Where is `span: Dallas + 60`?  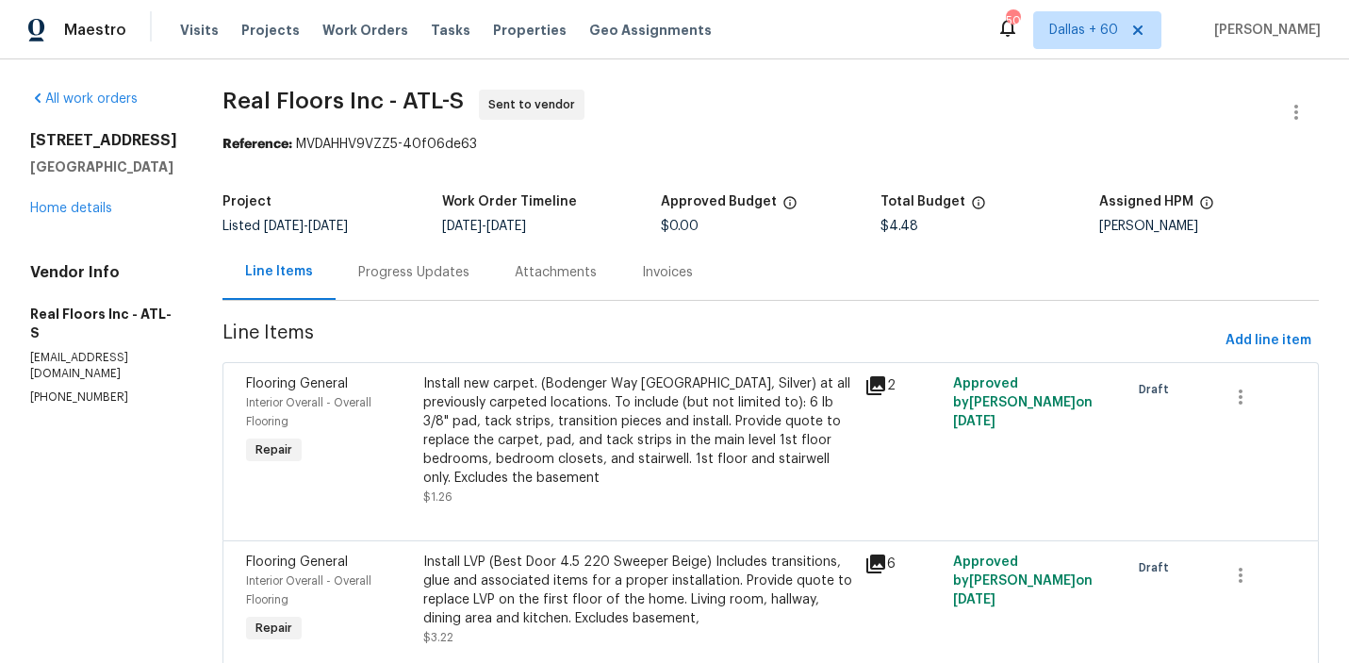 span: Dallas + 60 is located at coordinates (1083, 30).